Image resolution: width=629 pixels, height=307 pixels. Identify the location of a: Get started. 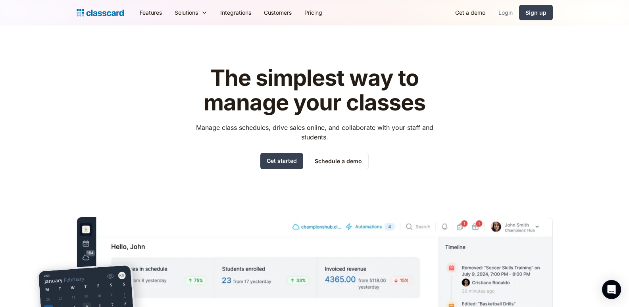
(282, 161).